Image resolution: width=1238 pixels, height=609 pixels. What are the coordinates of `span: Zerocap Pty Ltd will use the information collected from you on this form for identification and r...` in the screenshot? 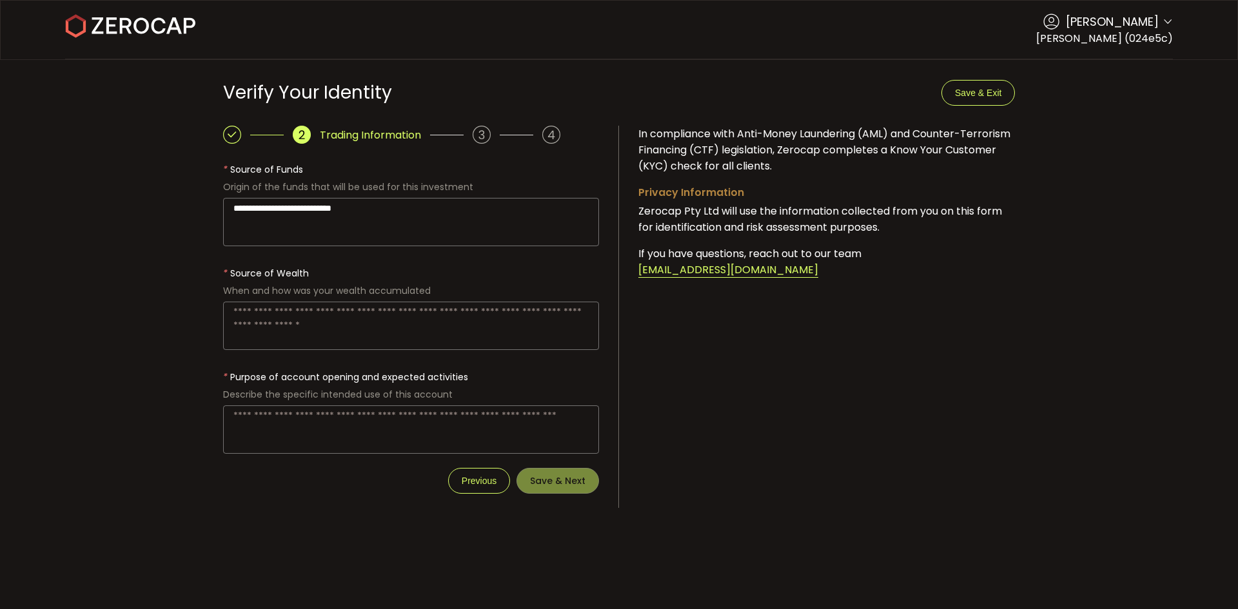 It's located at (820, 219).